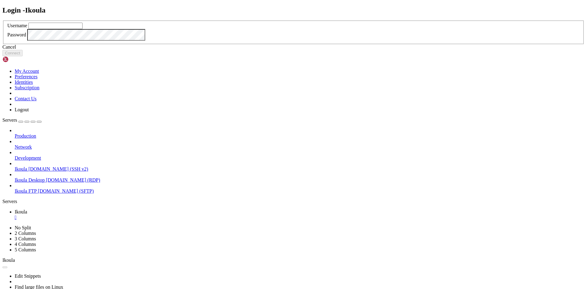 This screenshot has height=289, width=587. I want to click on img: Shellngn, so click(20, 59).